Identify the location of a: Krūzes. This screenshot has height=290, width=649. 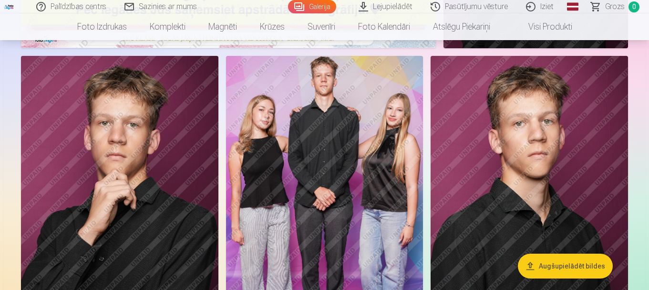
(272, 27).